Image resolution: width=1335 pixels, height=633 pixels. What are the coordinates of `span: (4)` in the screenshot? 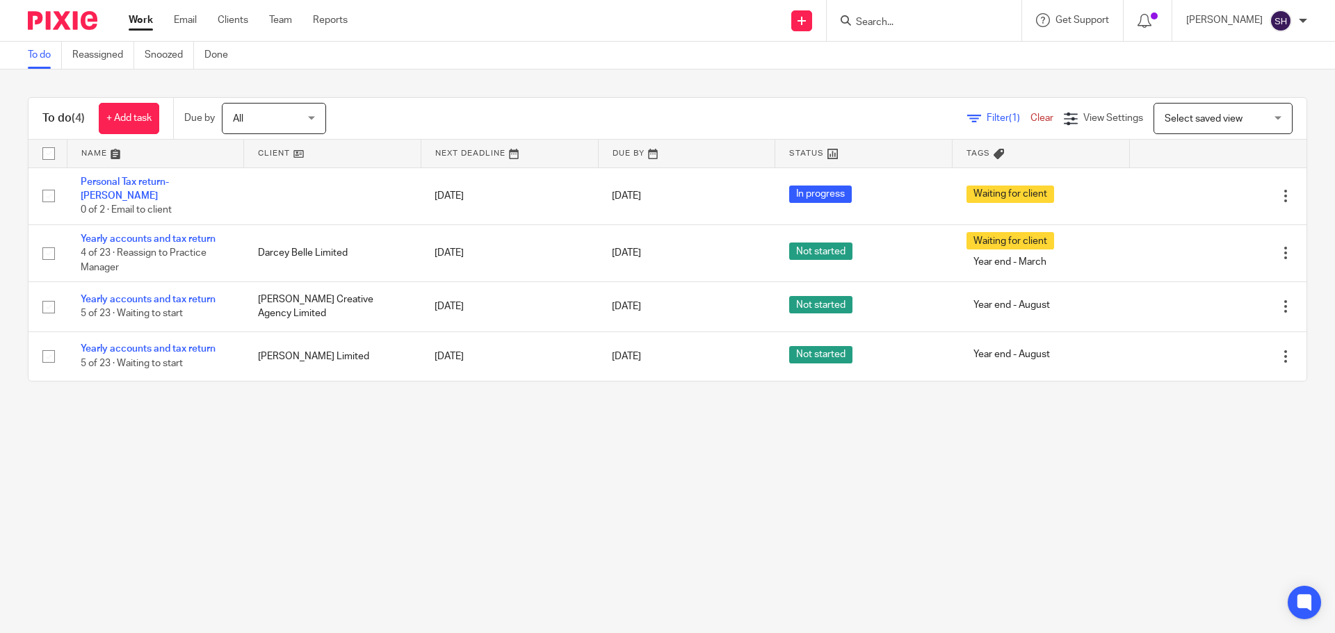 It's located at (78, 118).